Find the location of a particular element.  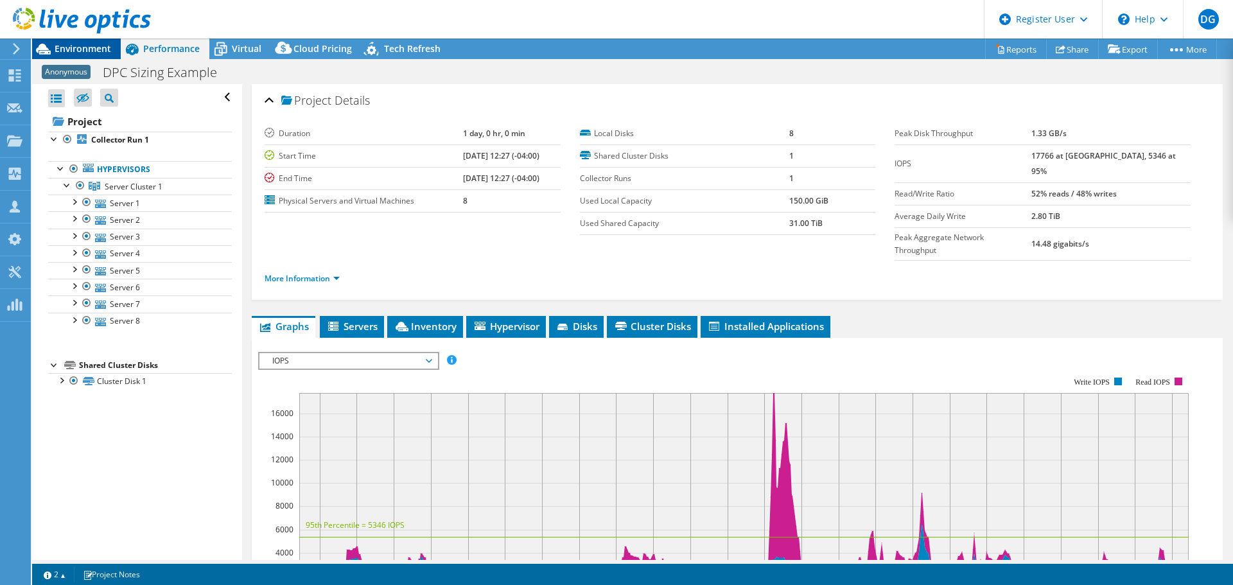

label: Used Local Capacity is located at coordinates (685, 201).